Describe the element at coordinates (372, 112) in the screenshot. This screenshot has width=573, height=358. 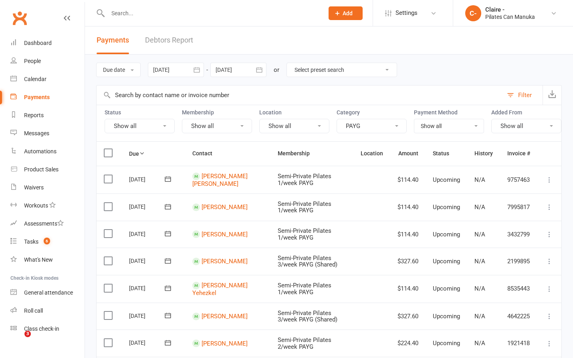
I see `label: Category` at that location.